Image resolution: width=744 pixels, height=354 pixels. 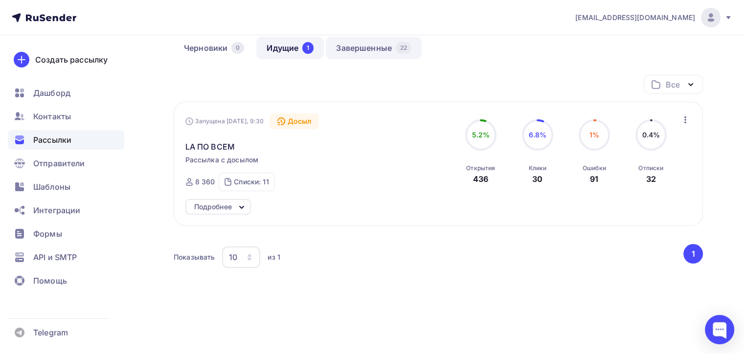 I want to click on span: Рассылка с досылом, so click(x=222, y=160).